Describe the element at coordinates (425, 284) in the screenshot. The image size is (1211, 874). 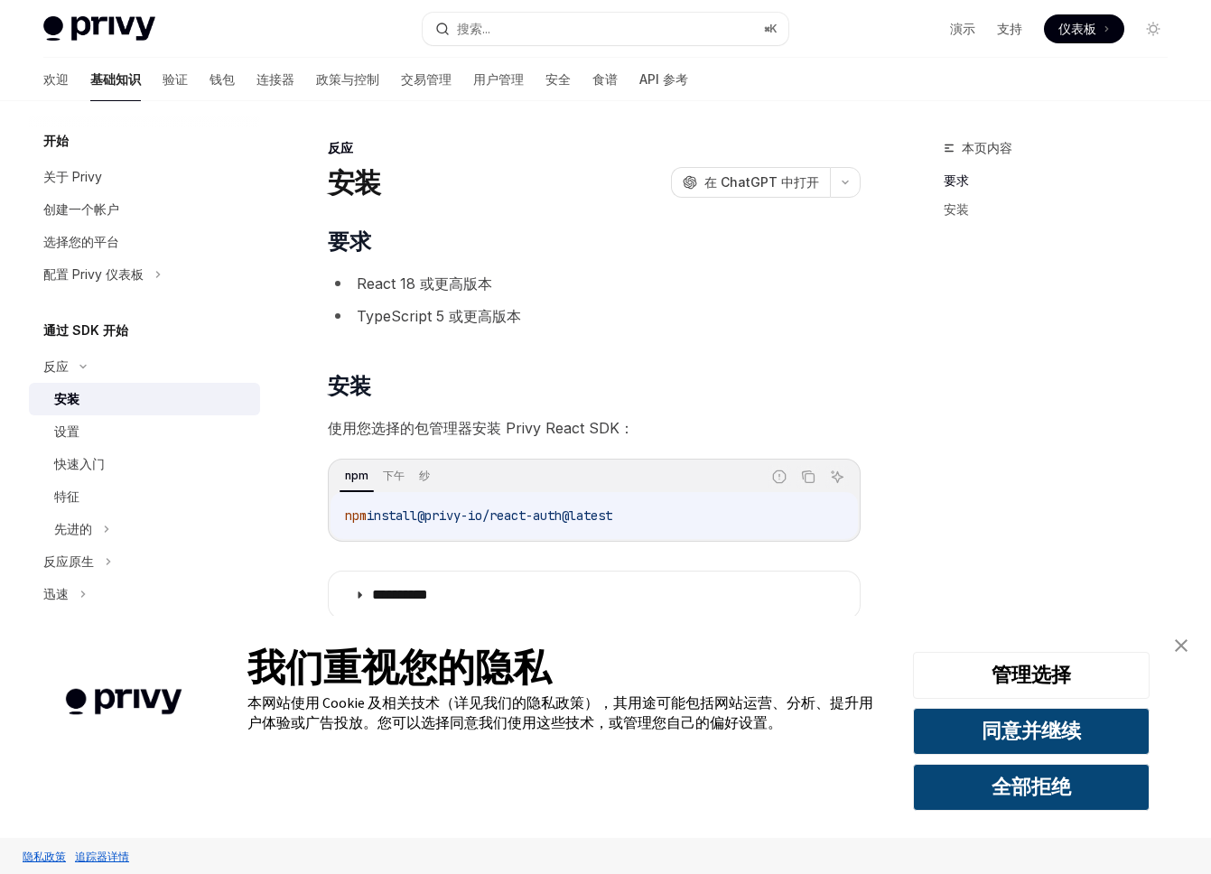
I see `font: React 18 或更高版本` at that location.